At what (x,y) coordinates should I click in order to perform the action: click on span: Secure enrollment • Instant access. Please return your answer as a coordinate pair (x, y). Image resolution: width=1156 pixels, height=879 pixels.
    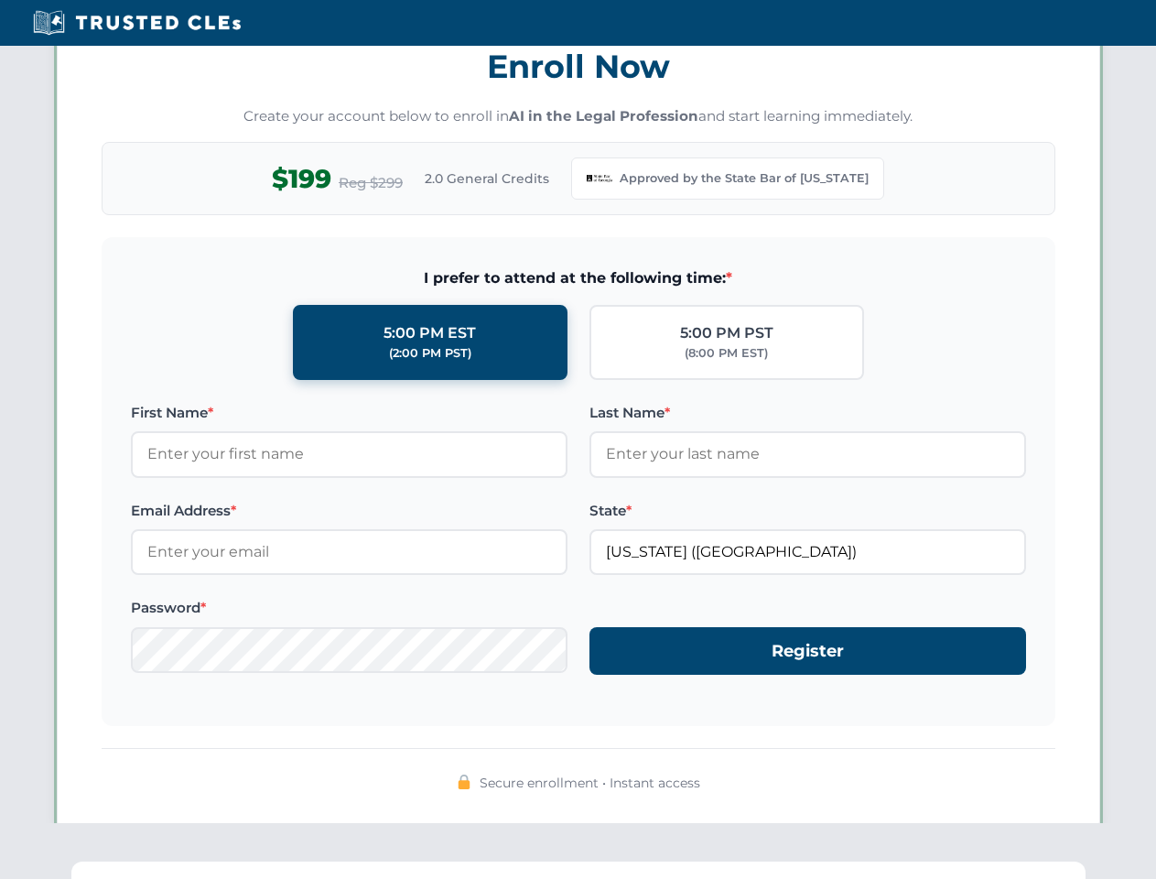
    Looking at the image, I should click on (590, 783).